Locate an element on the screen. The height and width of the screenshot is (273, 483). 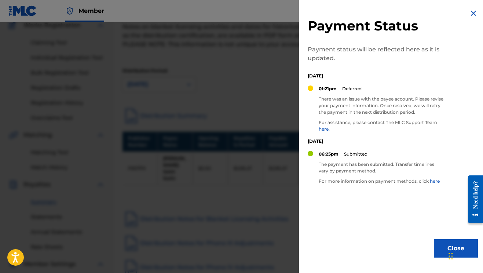
img: MLC Logo is located at coordinates (23, 11).